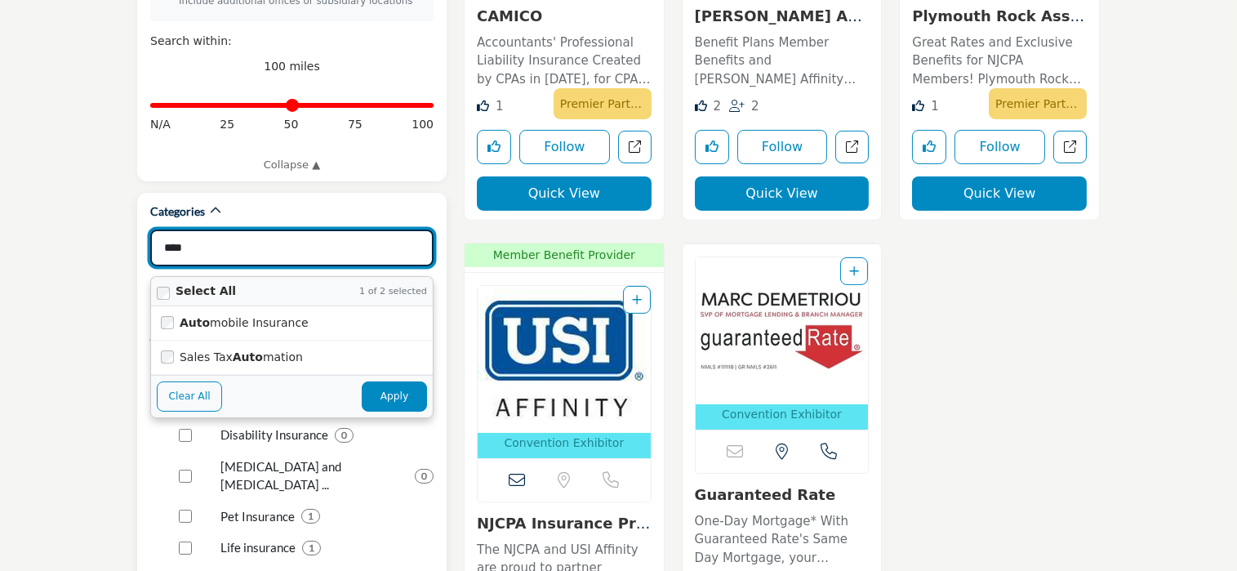 The height and width of the screenshot is (571, 1237). I want to click on input: Select Accidental Death and Dismemberment Insurance checkbox, so click(185, 476).